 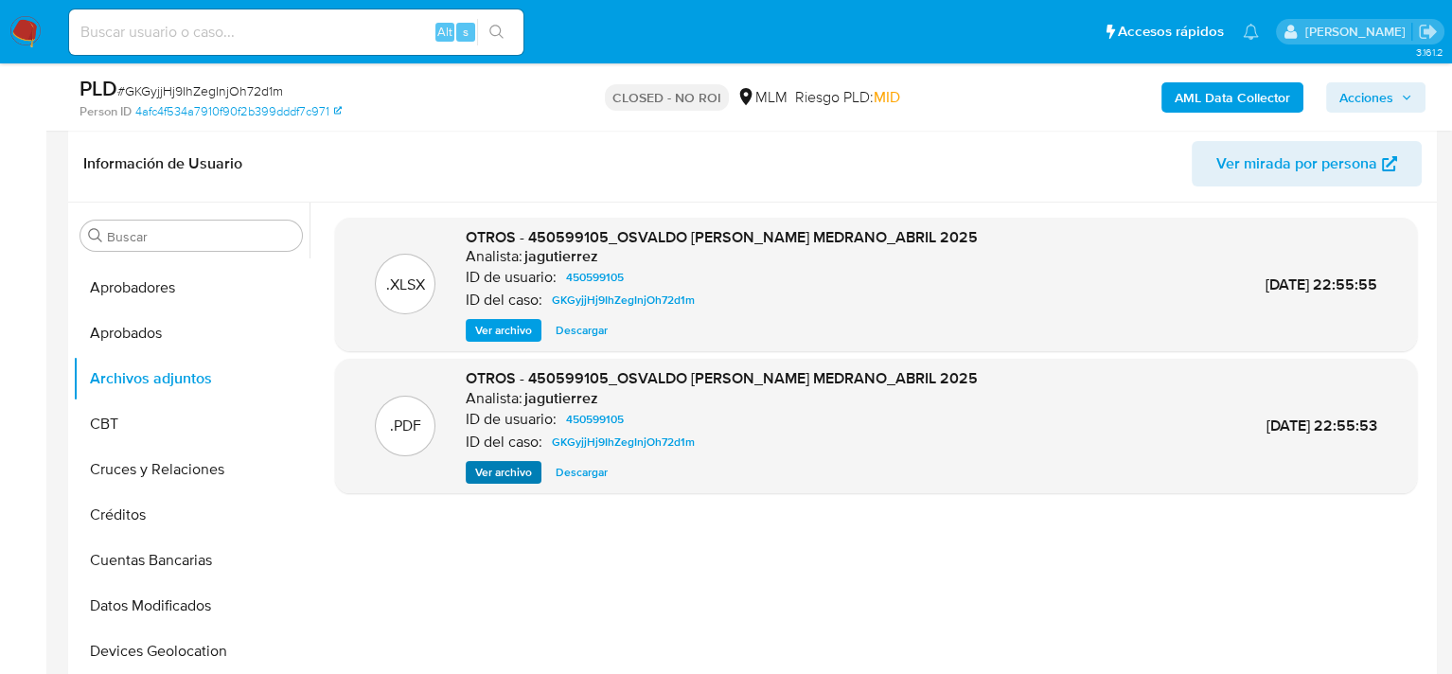 What do you see at coordinates (96, 236) in the screenshot?
I see `button: Buscar` at bounding box center [96, 236].